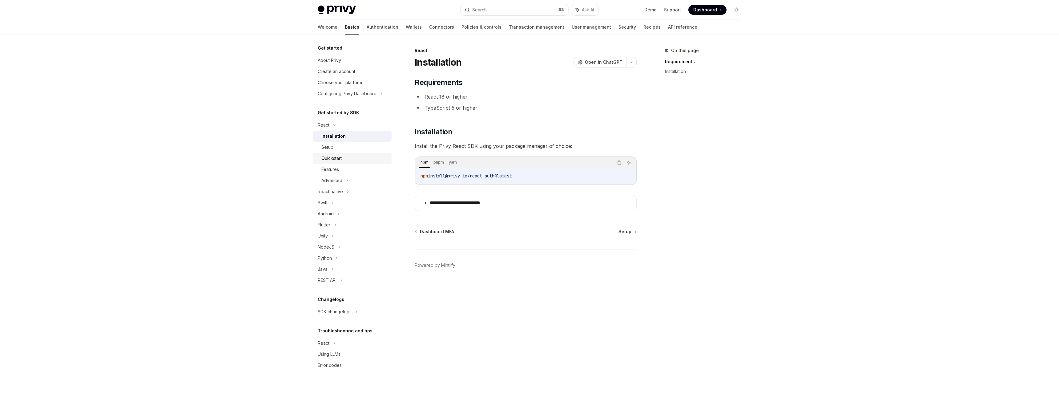 Image resolution: width=1059 pixels, height=406 pixels. Describe the element at coordinates (682, 27) in the screenshot. I see `a: API reference` at that location.